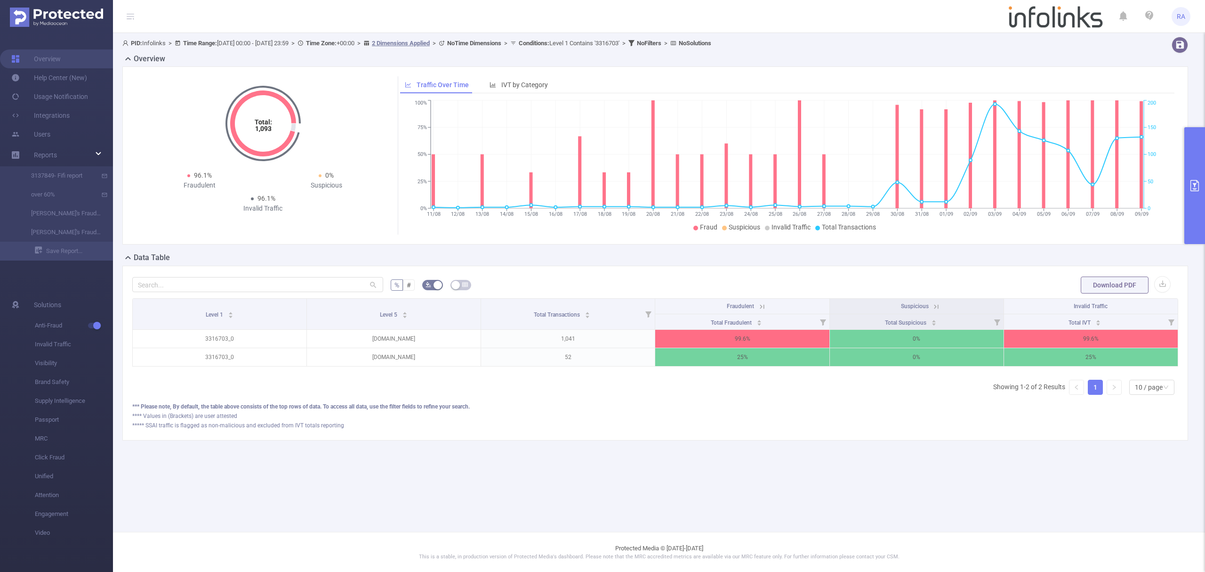  What do you see at coordinates (678, 214) in the screenshot?
I see `tspan: 21/08` at bounding box center [678, 214].